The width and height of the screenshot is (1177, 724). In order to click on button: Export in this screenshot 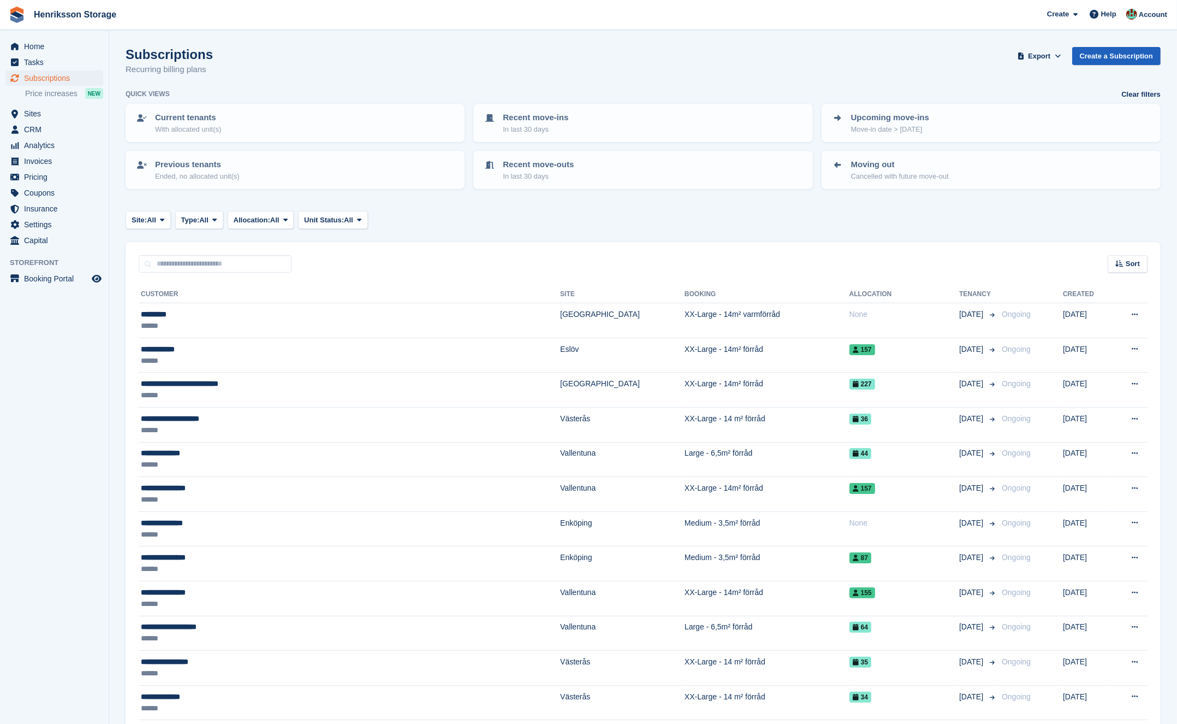, I will do `click(1040, 56)`.